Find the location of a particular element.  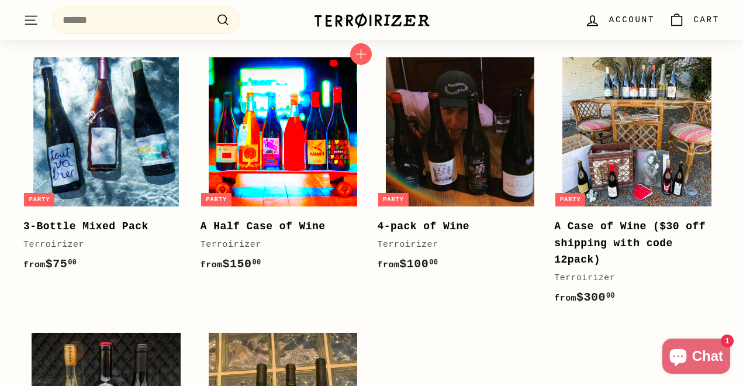

a: Party A Case of Wine ($30 off shipping with code 12pack) Terroirizer is located at coordinates (637, 184).